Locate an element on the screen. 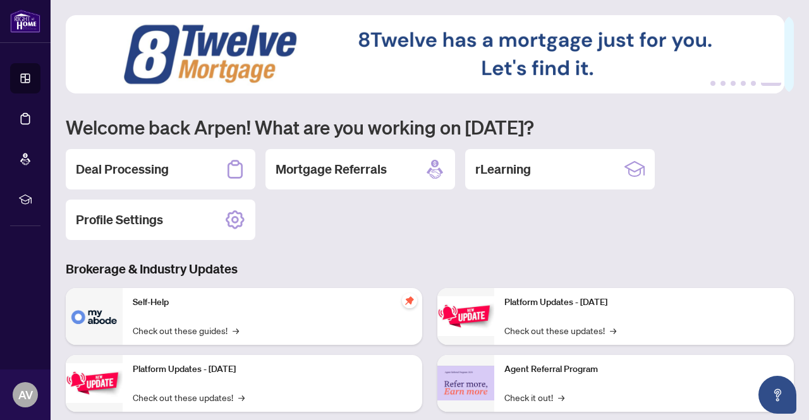 The height and width of the screenshot is (420, 809). span: pushpin is located at coordinates (410, 301).